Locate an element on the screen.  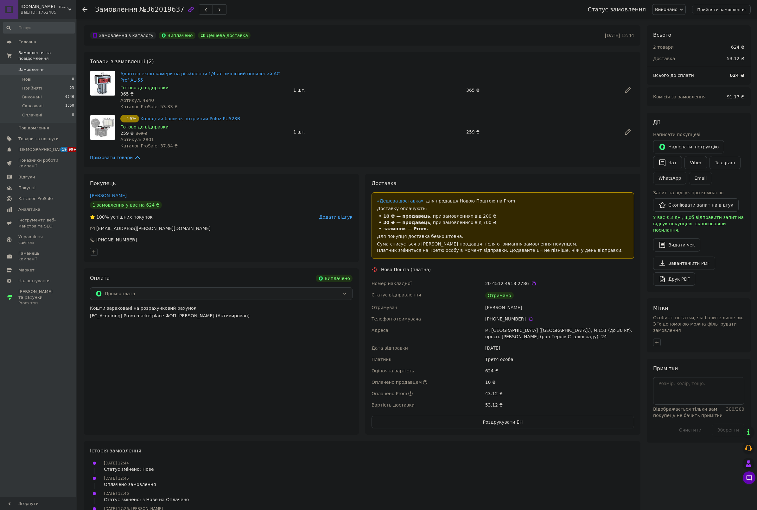
button: Надіслати інструкцію is located at coordinates (688, 147).